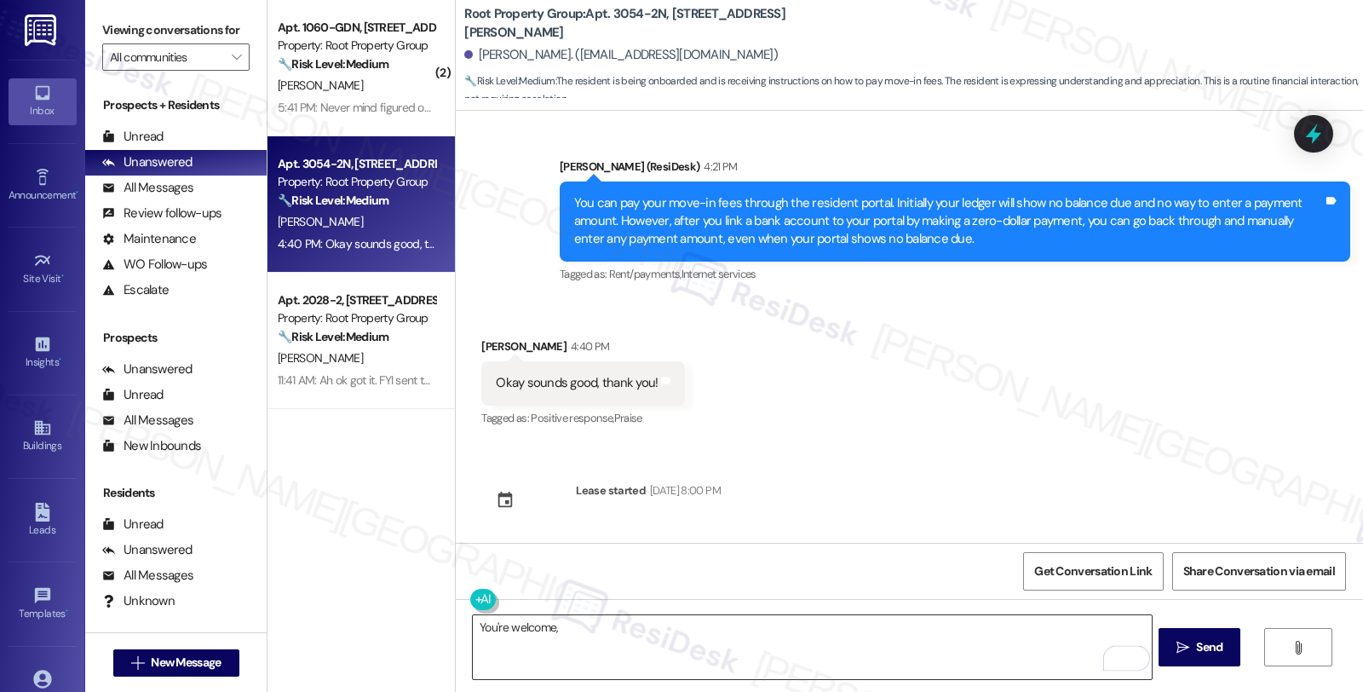 The height and width of the screenshot is (692, 1363). Describe the element at coordinates (186, 662) in the screenshot. I see `span: New Message` at that location.